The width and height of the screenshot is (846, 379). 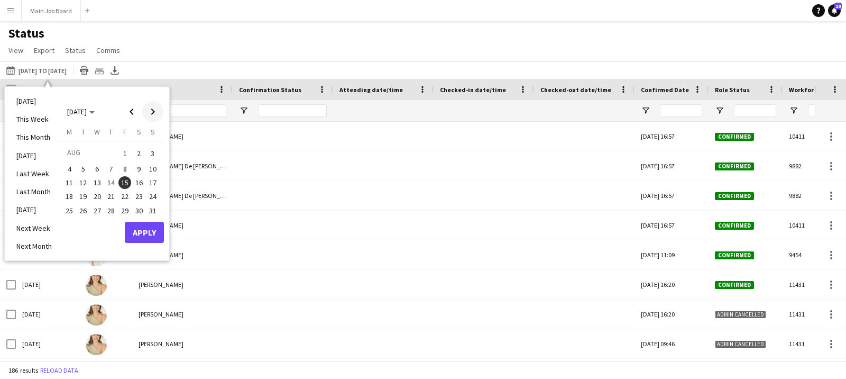 I want to click on span: Role Status, so click(x=733, y=89).